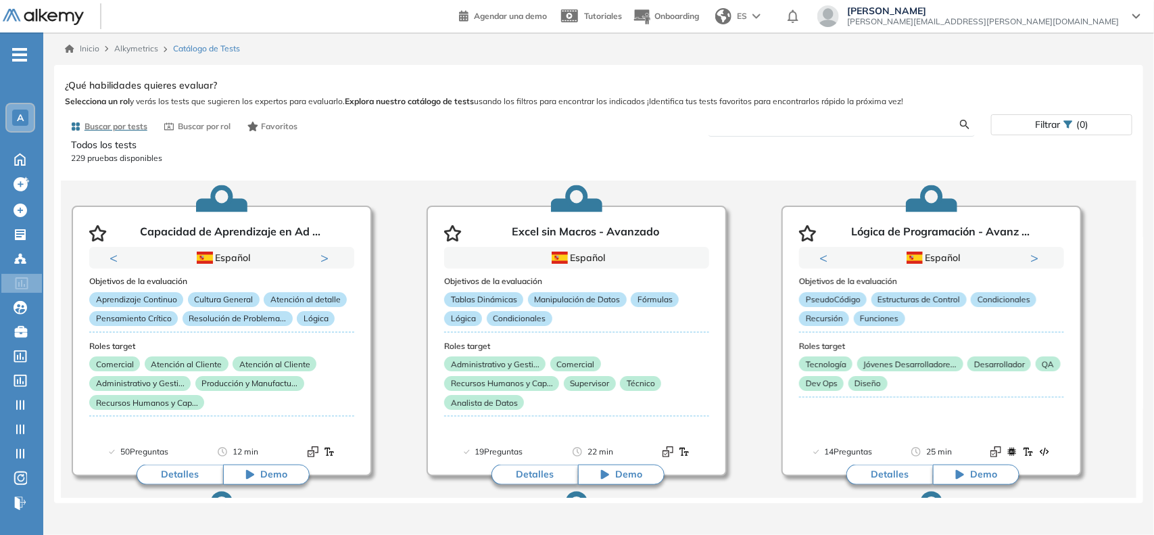  I want to click on div: Widget de chat, so click(1033, 457).